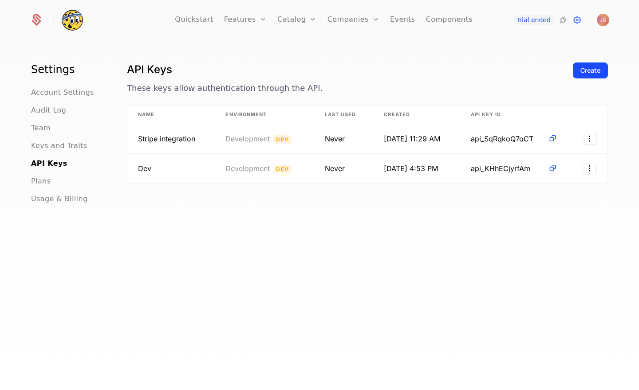  What do you see at coordinates (72, 20) in the screenshot?
I see `img: Pickleheads` at bounding box center [72, 20].